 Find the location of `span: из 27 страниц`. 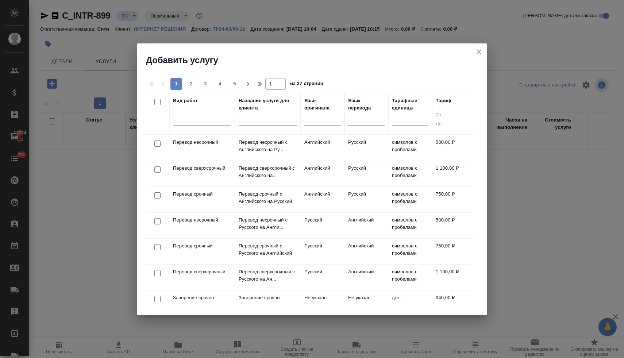

span: из 27 страниц is located at coordinates (307, 84).